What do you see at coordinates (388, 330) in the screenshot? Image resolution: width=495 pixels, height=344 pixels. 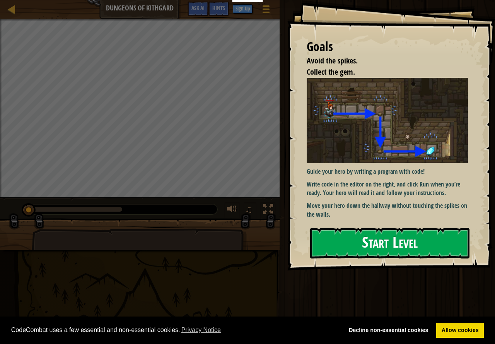 I see `a: deny cookies` at bounding box center [388, 330].